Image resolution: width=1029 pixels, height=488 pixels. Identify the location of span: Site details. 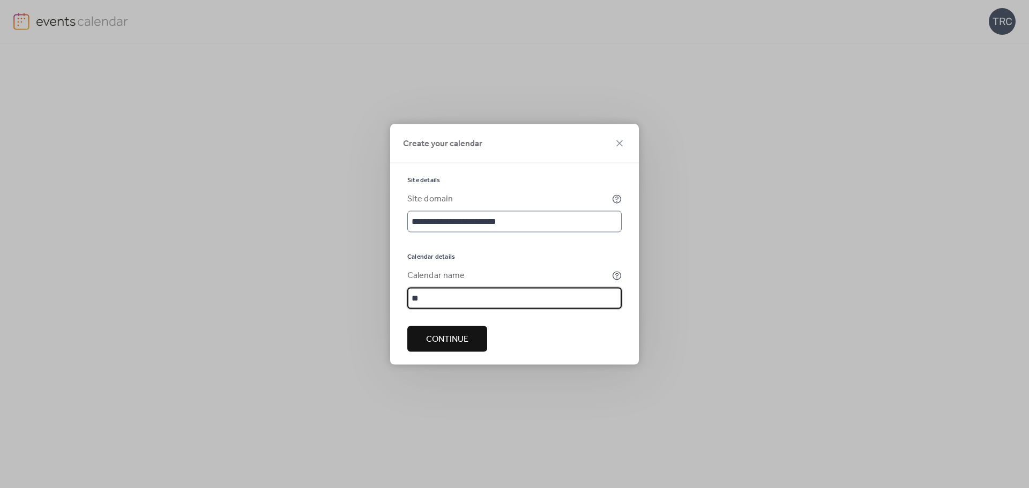
(423, 180).